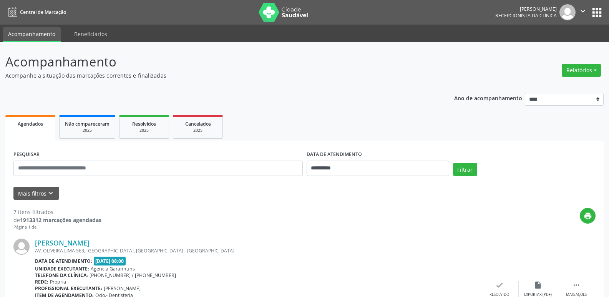  What do you see at coordinates (30, 124) in the screenshot?
I see `span: Agendados` at bounding box center [30, 124].